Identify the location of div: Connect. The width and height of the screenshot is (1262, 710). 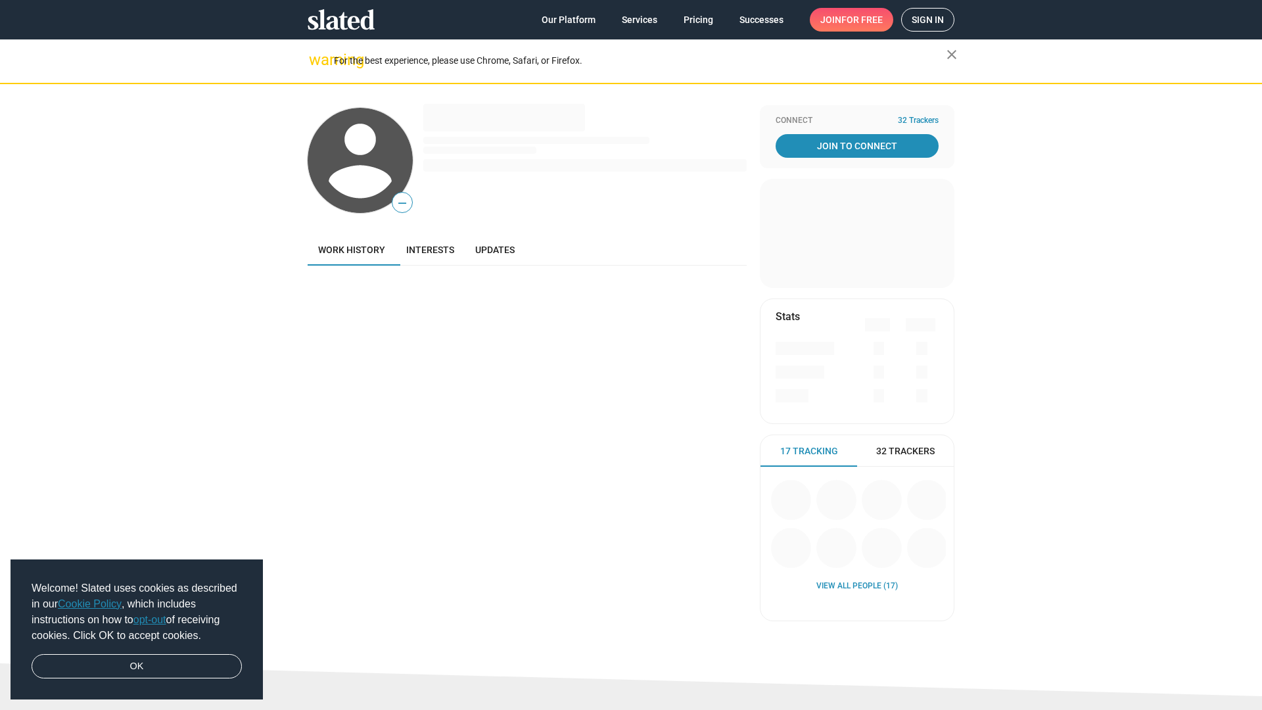
(857, 121).